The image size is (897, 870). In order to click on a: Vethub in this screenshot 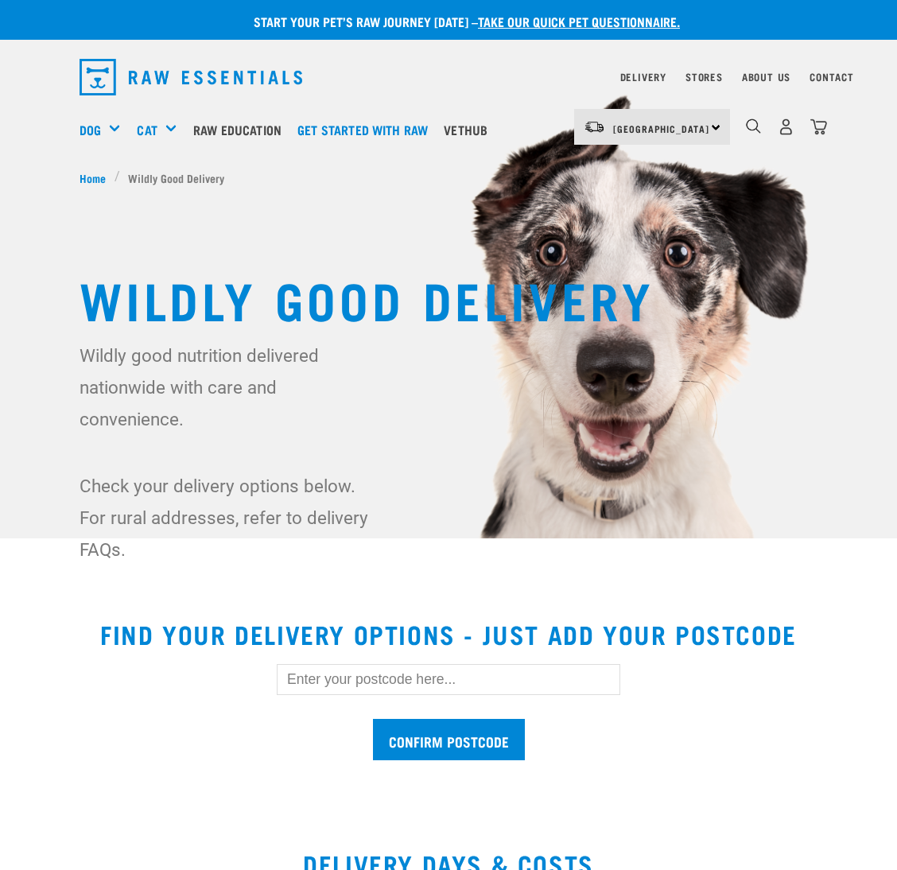, I will do `click(469, 130)`.